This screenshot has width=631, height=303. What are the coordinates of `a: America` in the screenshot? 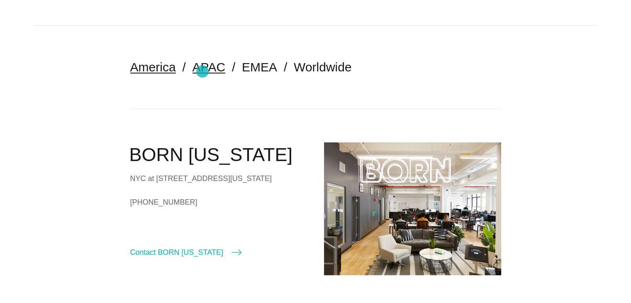 It's located at (153, 67).